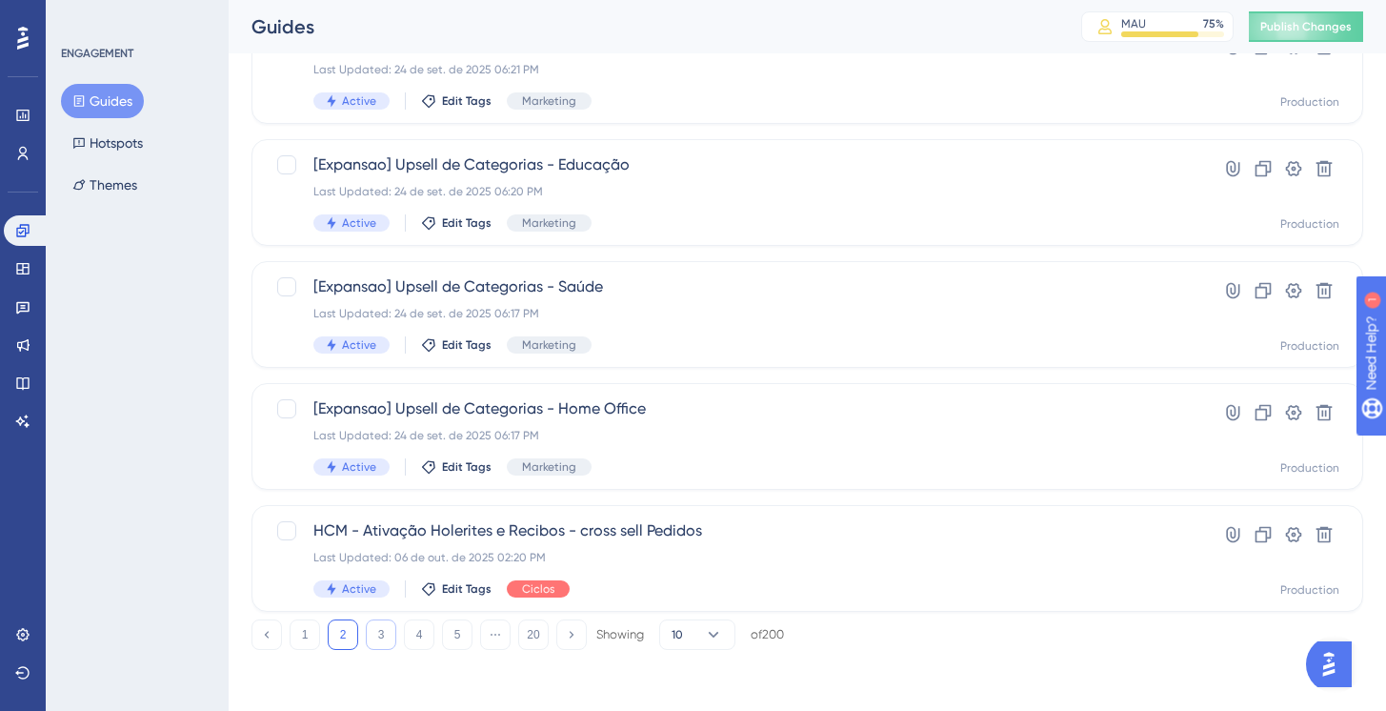 Image resolution: width=1386 pixels, height=711 pixels. Describe the element at coordinates (677, 634) in the screenshot. I see `span: 10` at that location.